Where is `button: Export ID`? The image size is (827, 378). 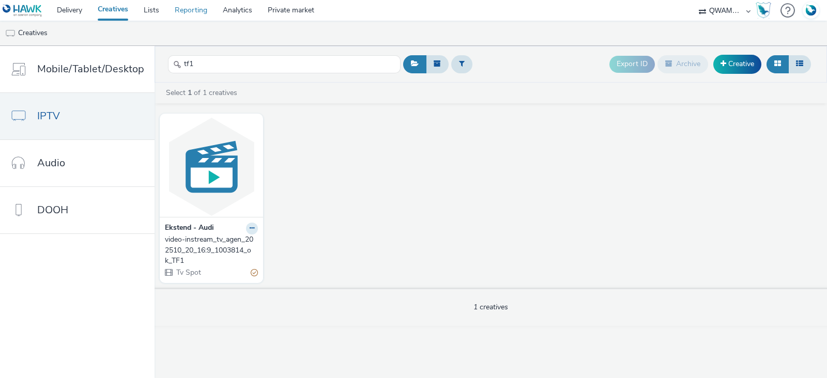
button: Export ID is located at coordinates (632, 64).